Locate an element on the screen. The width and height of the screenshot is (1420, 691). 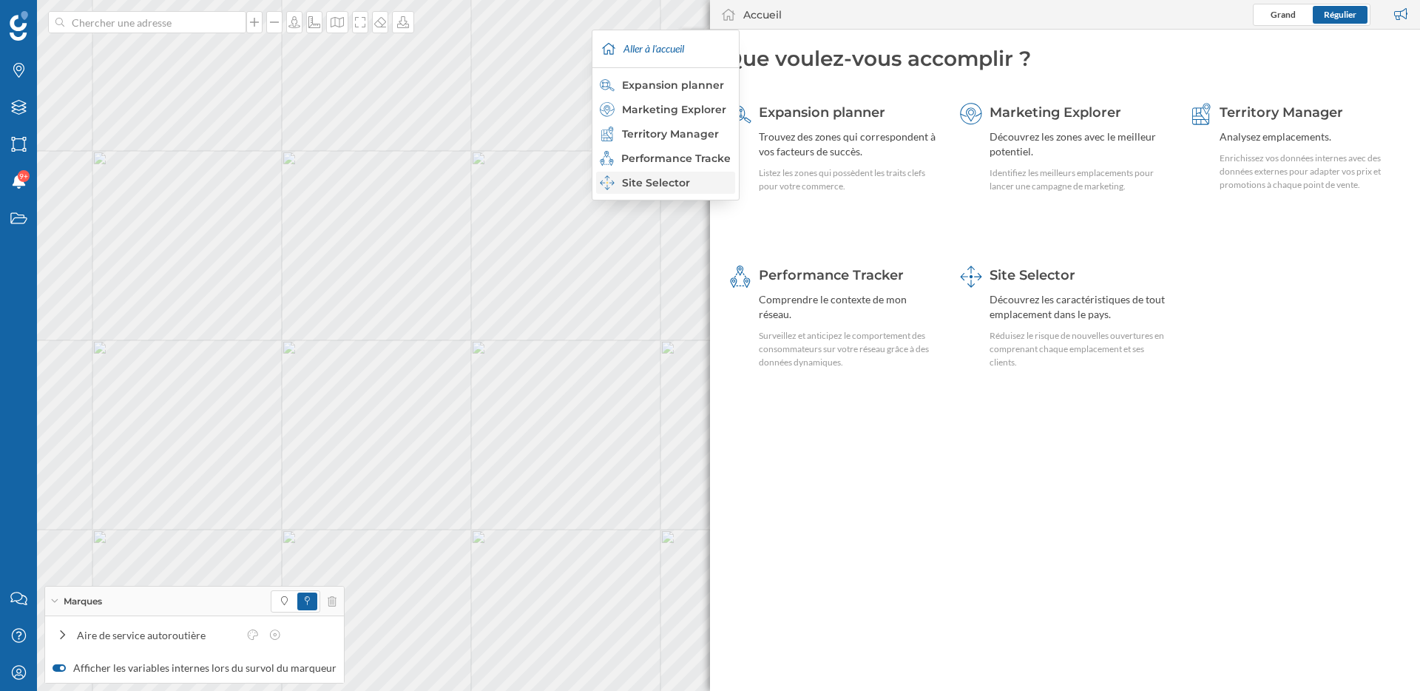
span: Marques is located at coordinates (83, 601).